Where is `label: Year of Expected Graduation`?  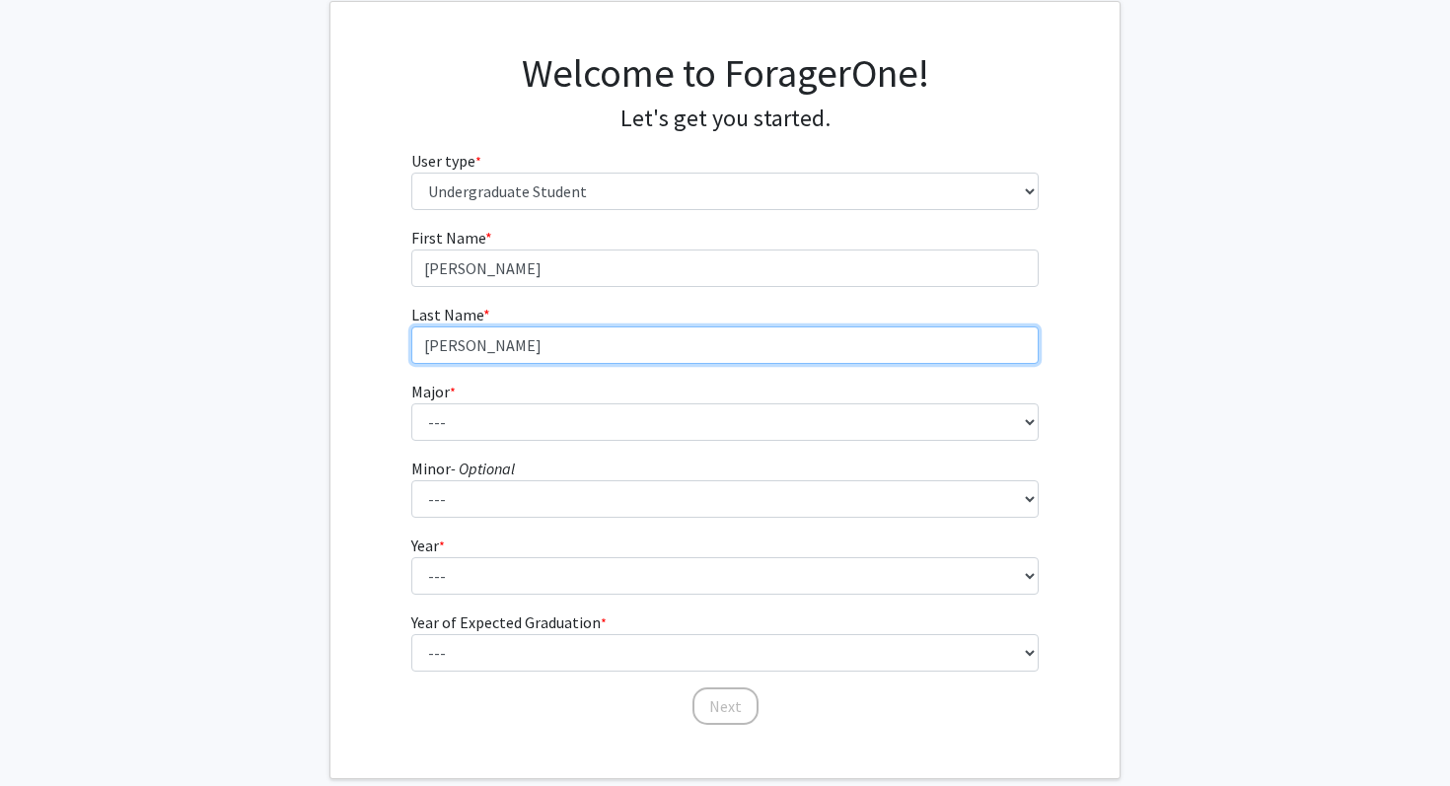
label: Year of Expected Graduation is located at coordinates (509, 622).